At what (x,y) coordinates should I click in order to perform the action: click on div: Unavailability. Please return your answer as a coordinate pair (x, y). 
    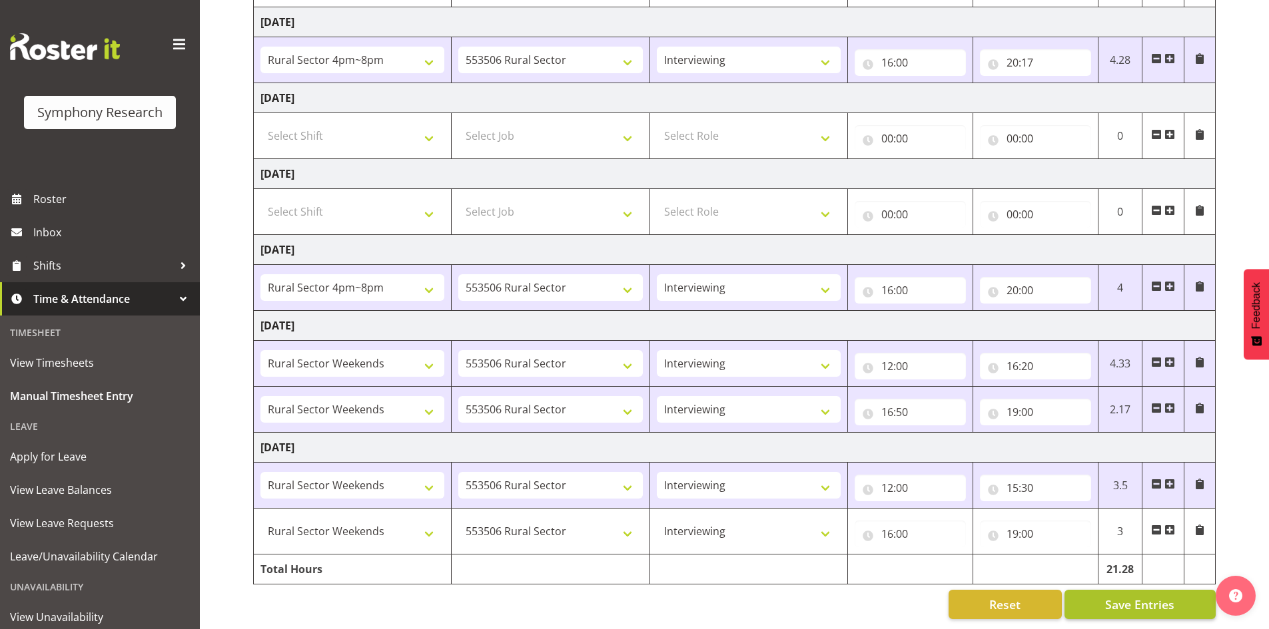
    Looking at the image, I should click on (100, 587).